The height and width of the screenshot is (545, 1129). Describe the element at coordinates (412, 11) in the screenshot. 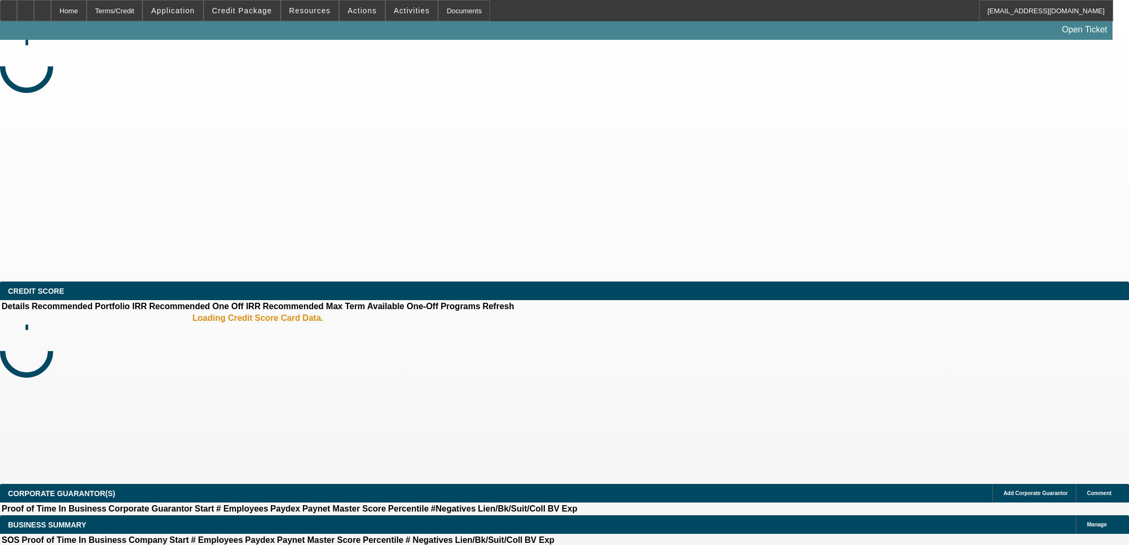

I see `span: Activities` at that location.